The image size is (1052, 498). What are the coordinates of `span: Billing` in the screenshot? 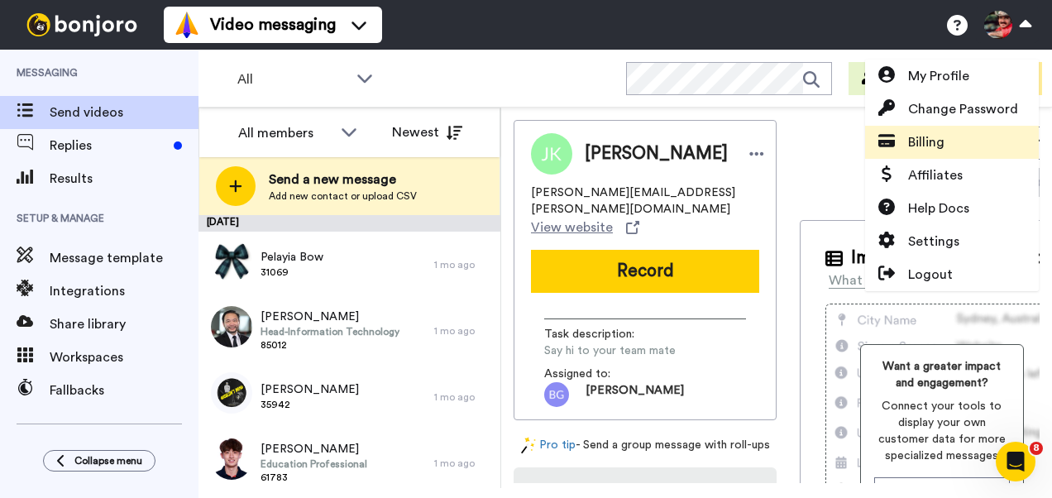 It's located at (927, 142).